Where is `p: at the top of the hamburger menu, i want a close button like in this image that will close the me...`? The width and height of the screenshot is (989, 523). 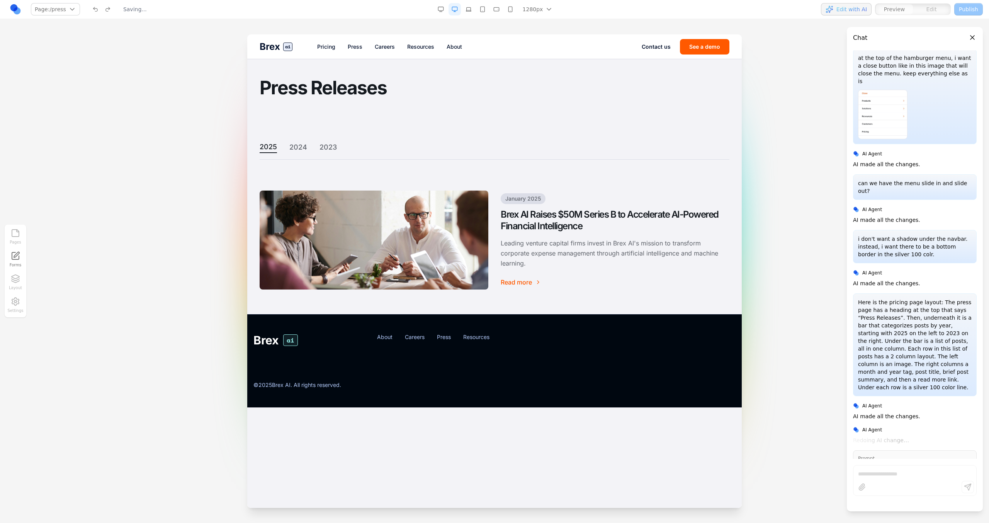 p: at the top of the hamburger menu, i want a close button like in this image that will close the me... is located at coordinates (915, 70).